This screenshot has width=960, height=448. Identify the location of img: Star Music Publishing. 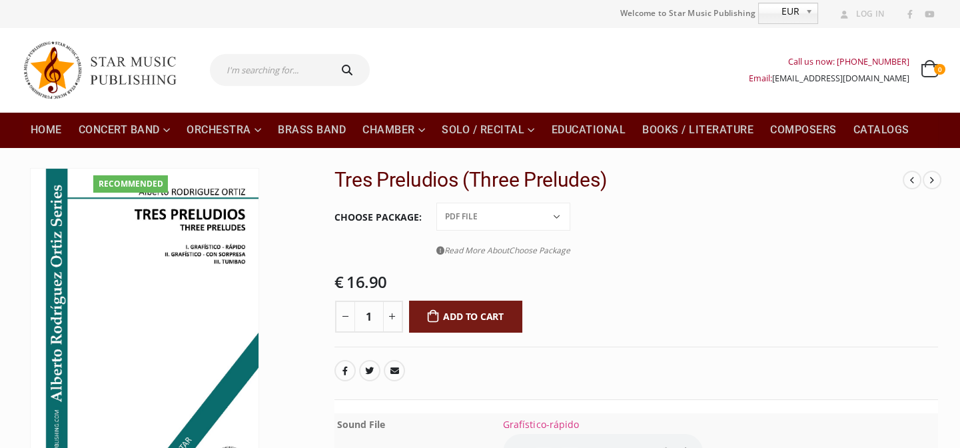
(106, 70).